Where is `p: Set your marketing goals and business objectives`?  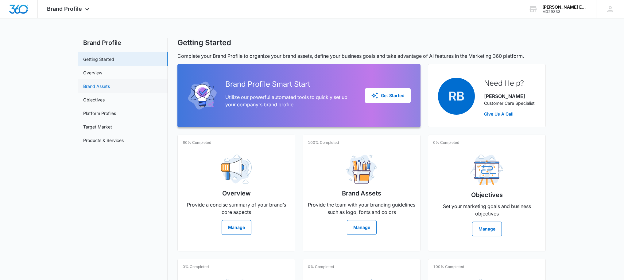 p: Set your marketing goals and business objectives is located at coordinates (487, 210).